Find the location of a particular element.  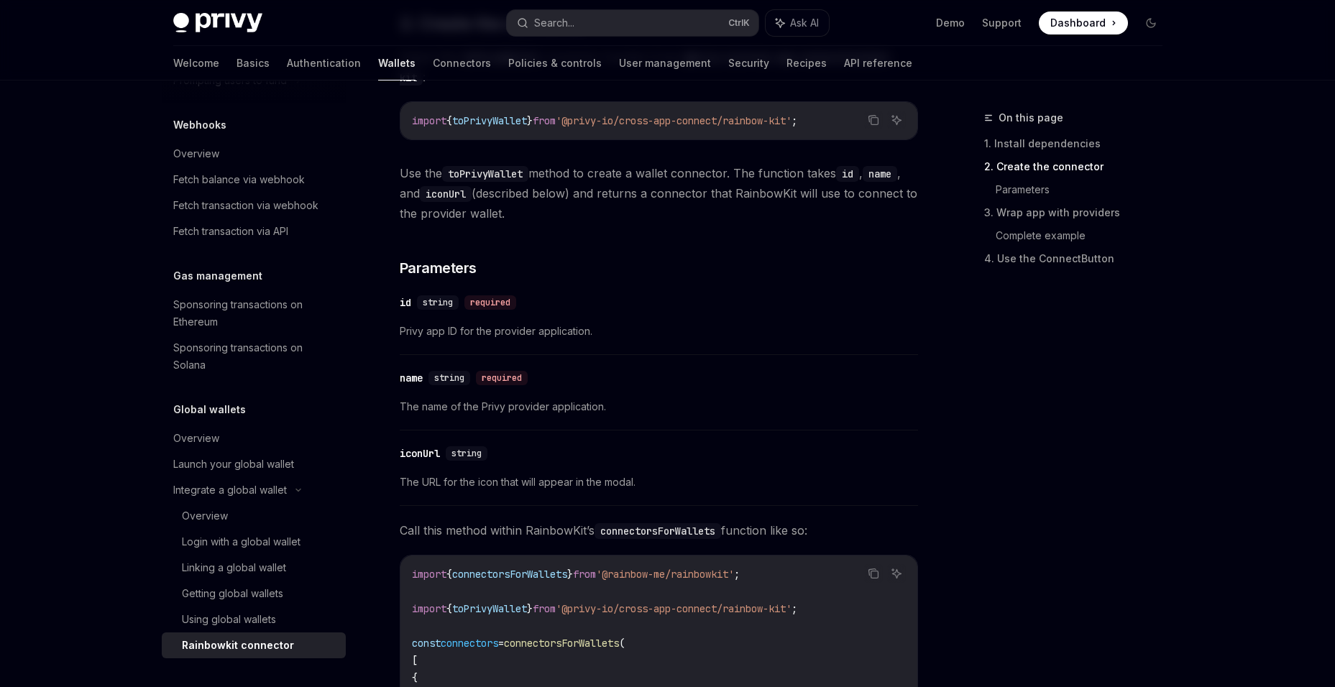

a: Parameters is located at coordinates (1085, 190).